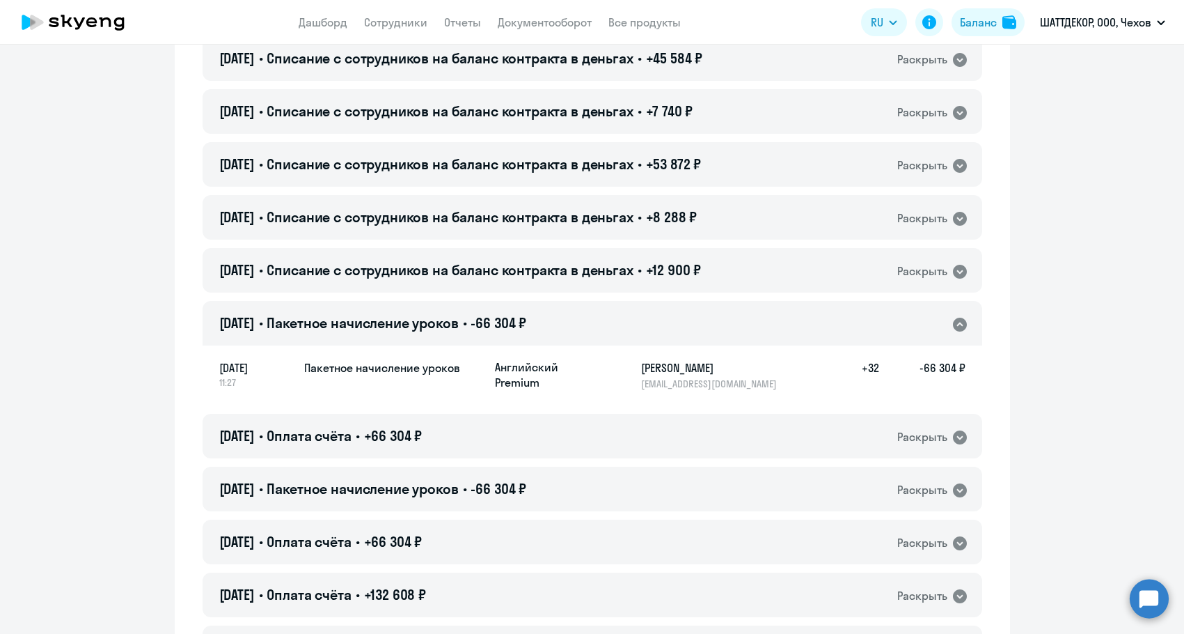  What do you see at coordinates (545, 22) in the screenshot?
I see `a: Документооборот` at bounding box center [545, 22].